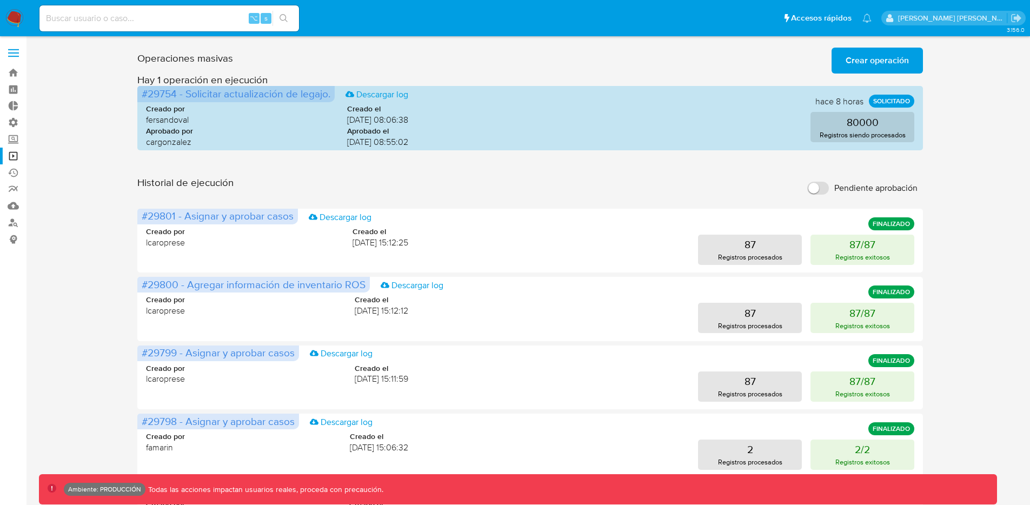  What do you see at coordinates (822, 18) in the screenshot?
I see `span: Accesos rápidos` at bounding box center [822, 18].